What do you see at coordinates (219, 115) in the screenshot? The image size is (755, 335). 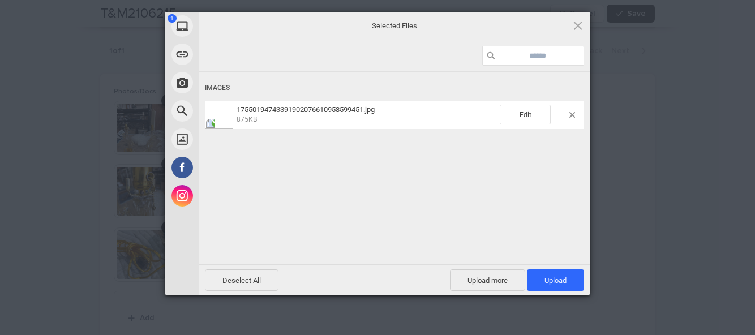 I see `img: 2e4fc83f-8a5c-4a7f-b445-d0a64a04c91f` at bounding box center [219, 115].